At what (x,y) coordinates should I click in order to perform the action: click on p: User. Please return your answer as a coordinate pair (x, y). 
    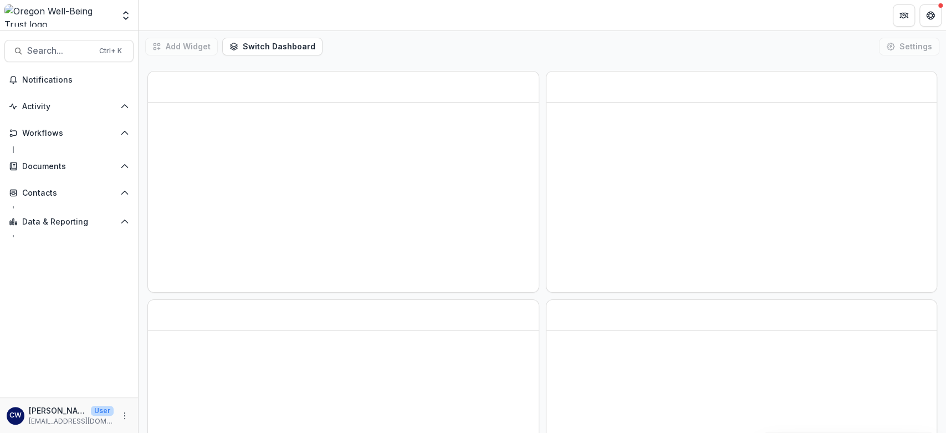
    Looking at the image, I should click on (102, 411).